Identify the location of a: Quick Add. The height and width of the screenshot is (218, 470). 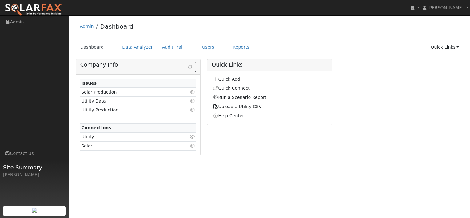
(227, 79).